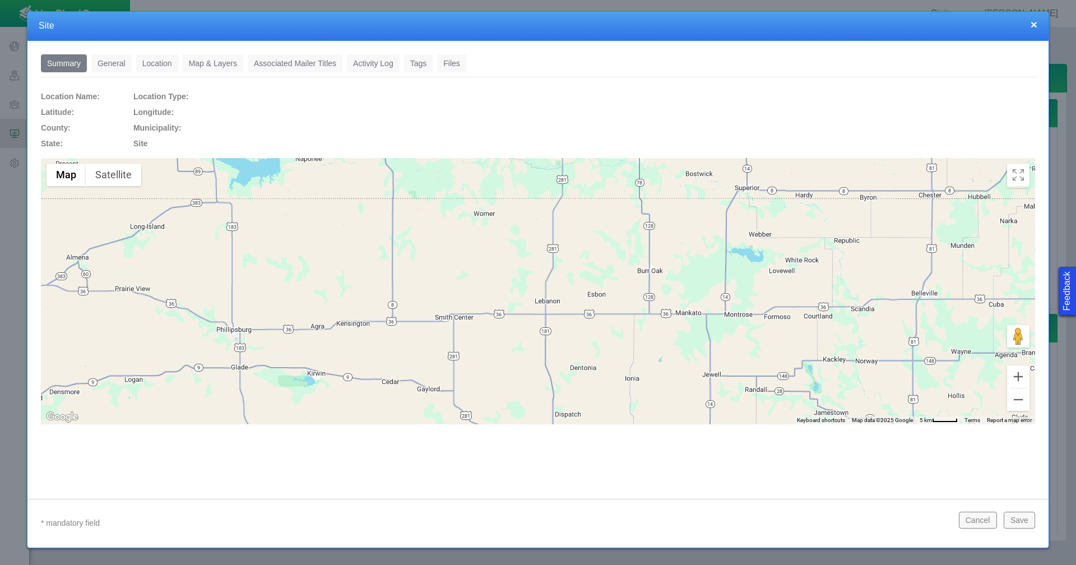 This screenshot has height=565, width=1076. Describe the element at coordinates (1018, 376) in the screenshot. I see `button: Zoom in` at that location.